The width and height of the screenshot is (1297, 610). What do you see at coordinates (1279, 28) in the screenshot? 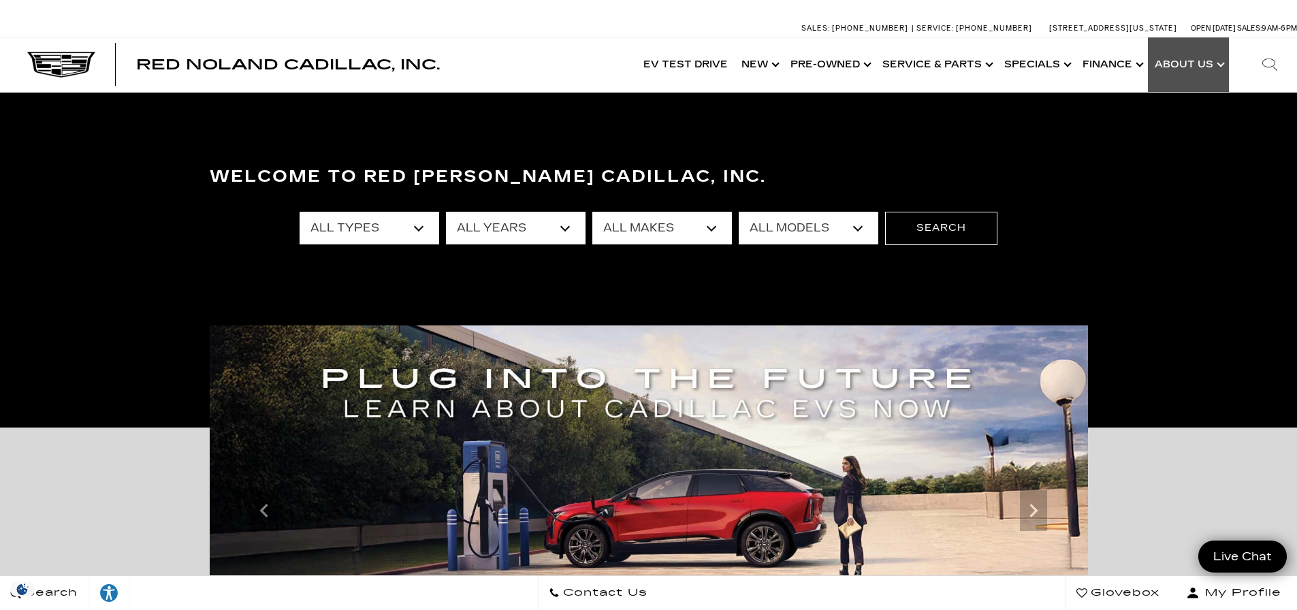
I see `span: 9 AM-6 PM` at bounding box center [1279, 28].